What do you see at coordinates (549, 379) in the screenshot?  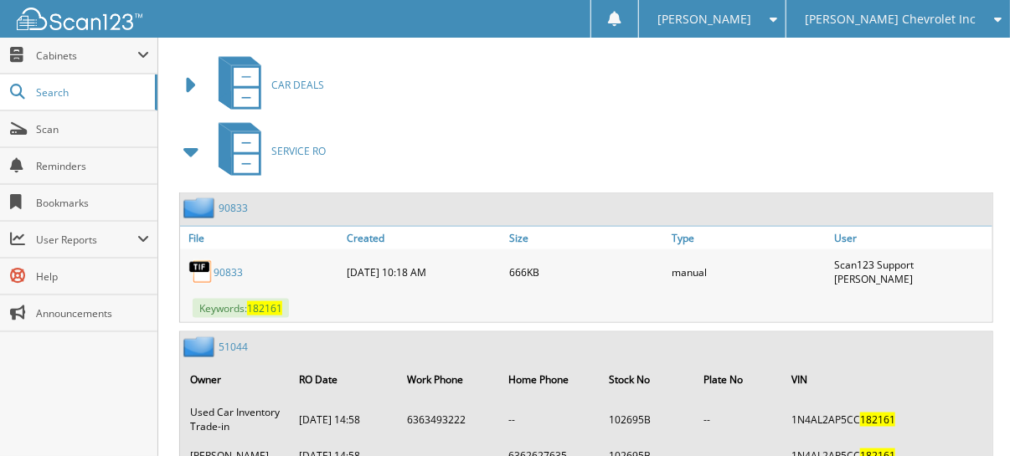 I see `th: Home Phone` at bounding box center [549, 379].